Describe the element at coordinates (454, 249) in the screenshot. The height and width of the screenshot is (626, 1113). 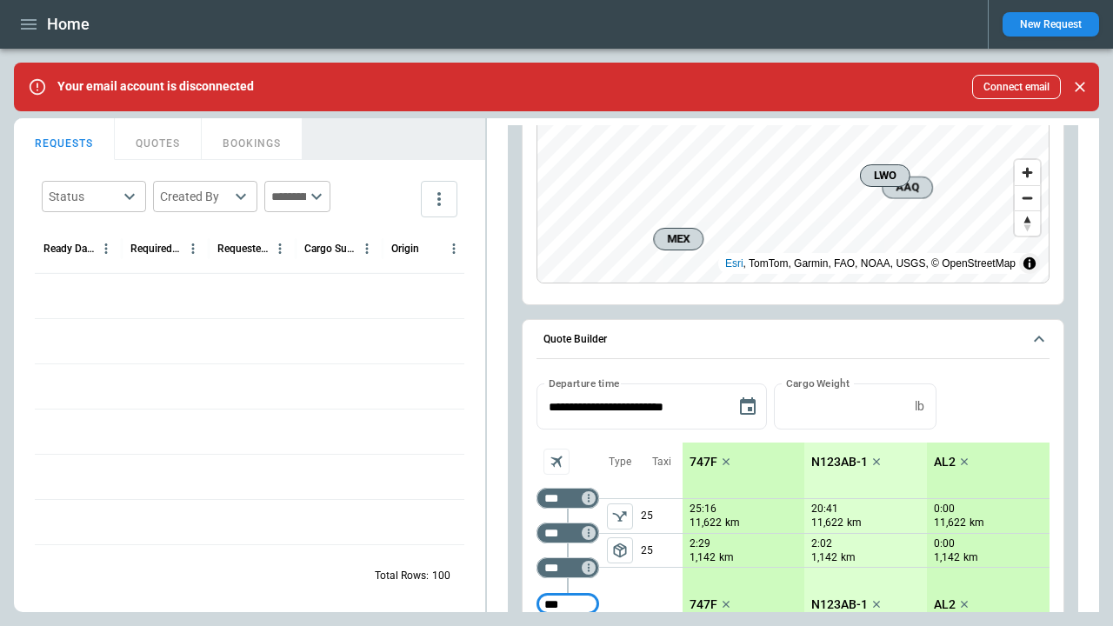
I see `button: Origin column menu` at that location.